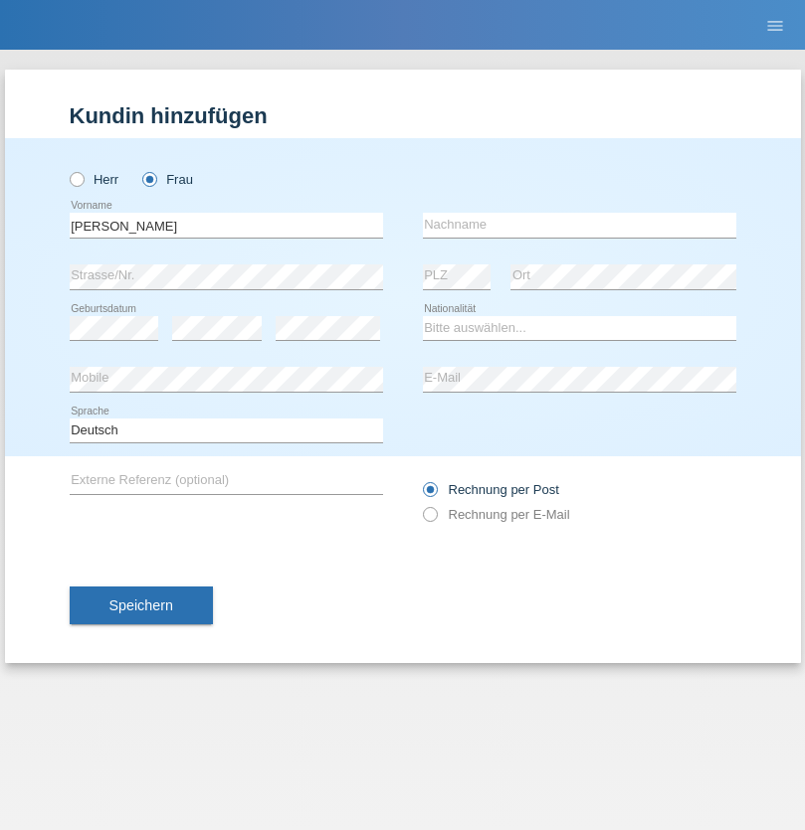 This screenshot has width=805, height=830. I want to click on label: Frau, so click(167, 179).